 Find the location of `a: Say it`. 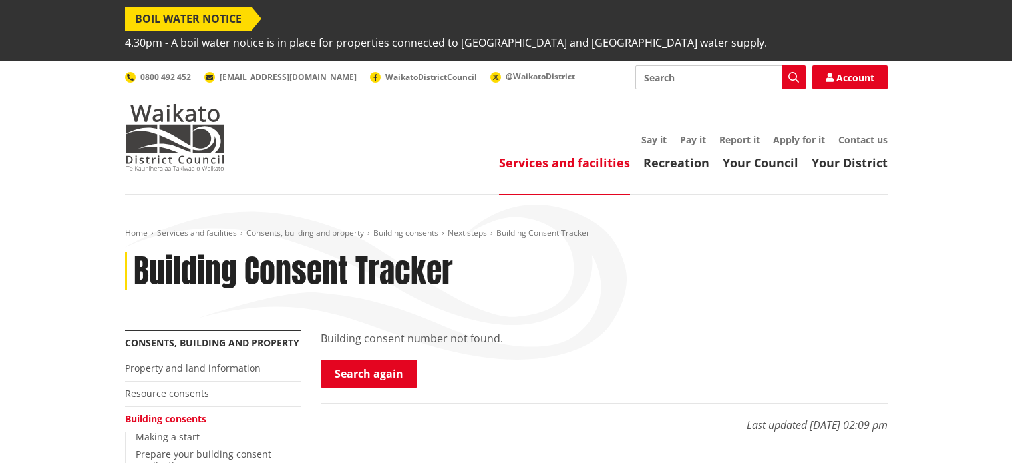

a: Say it is located at coordinates (654, 139).